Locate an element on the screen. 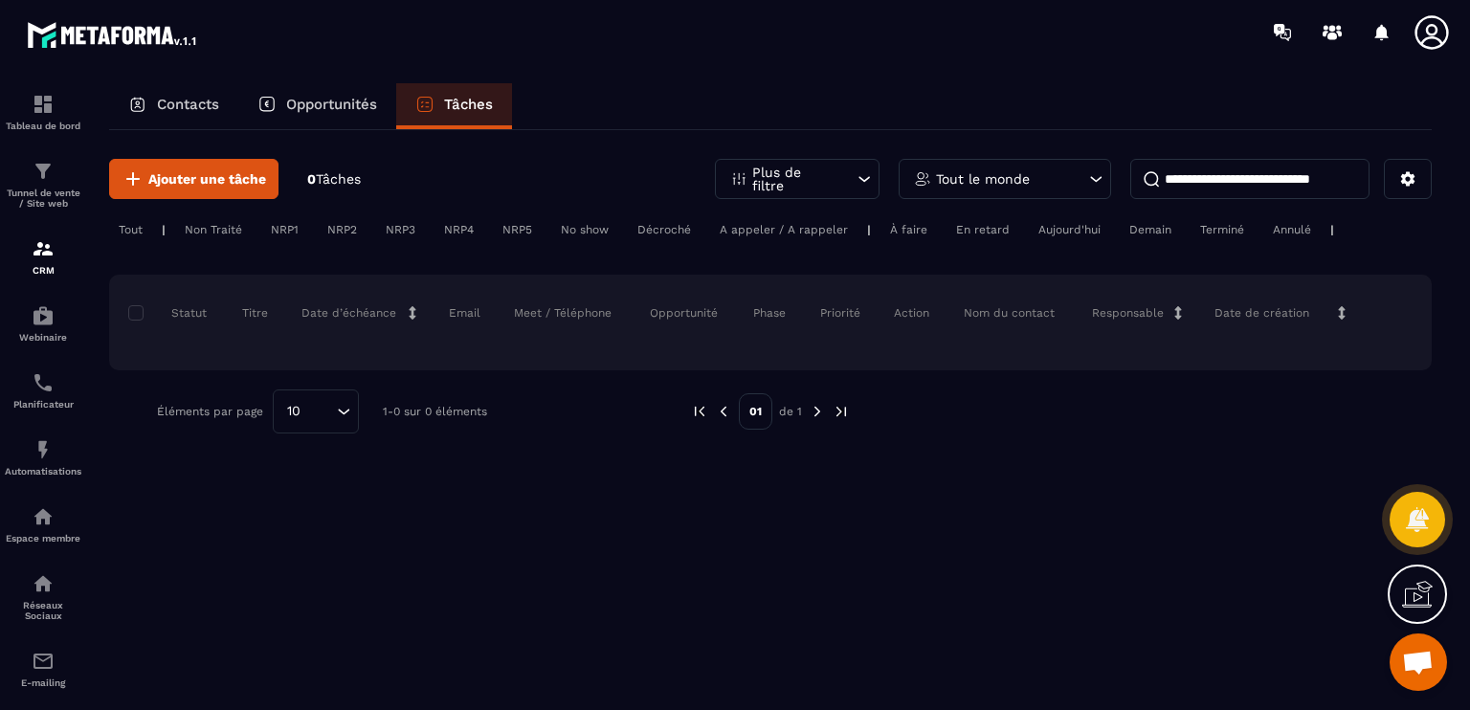 This screenshot has width=1470, height=710. div: À faire is located at coordinates (908, 230).